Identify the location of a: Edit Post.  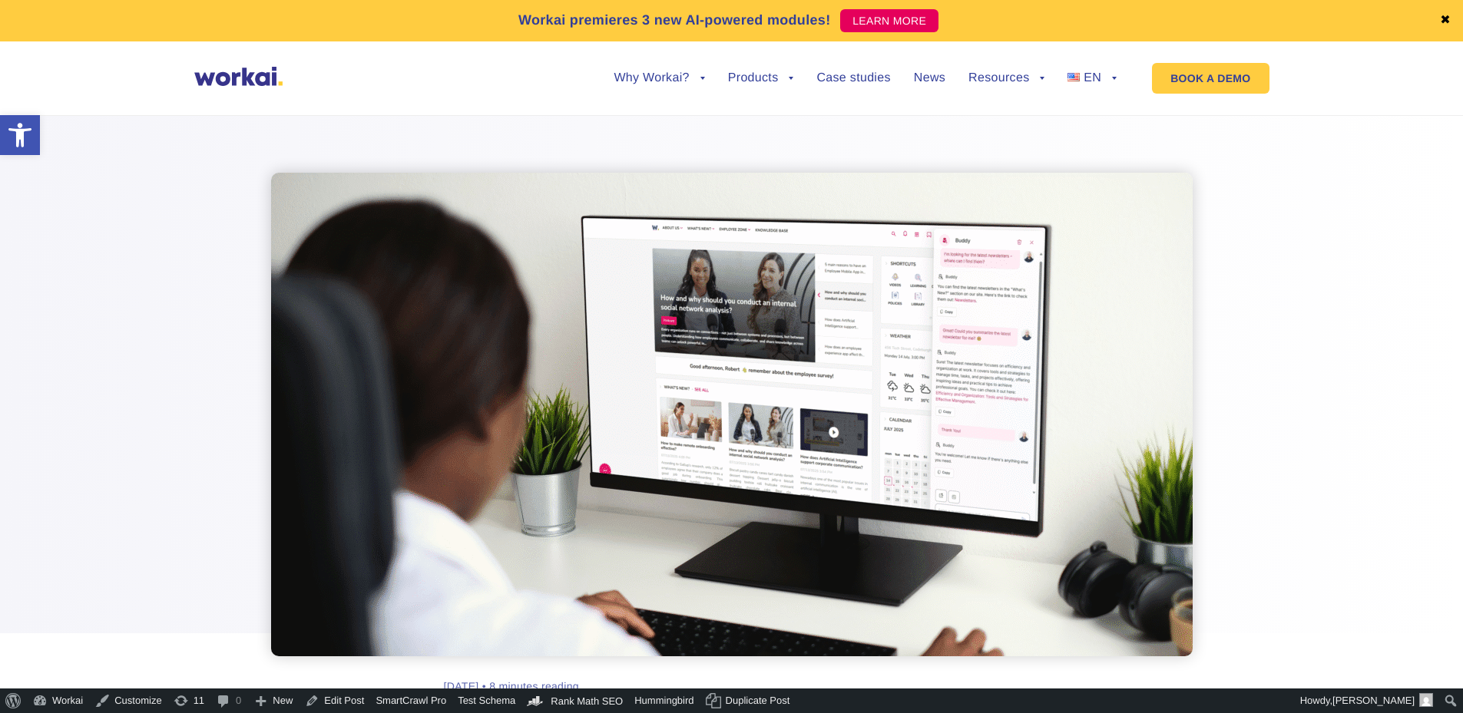
(334, 701).